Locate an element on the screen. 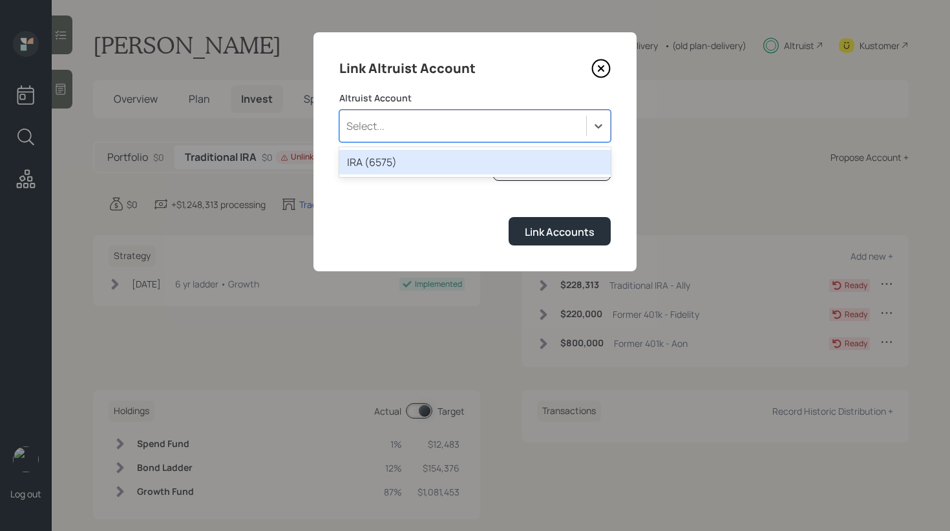  label: Altruist Account is located at coordinates (475, 98).